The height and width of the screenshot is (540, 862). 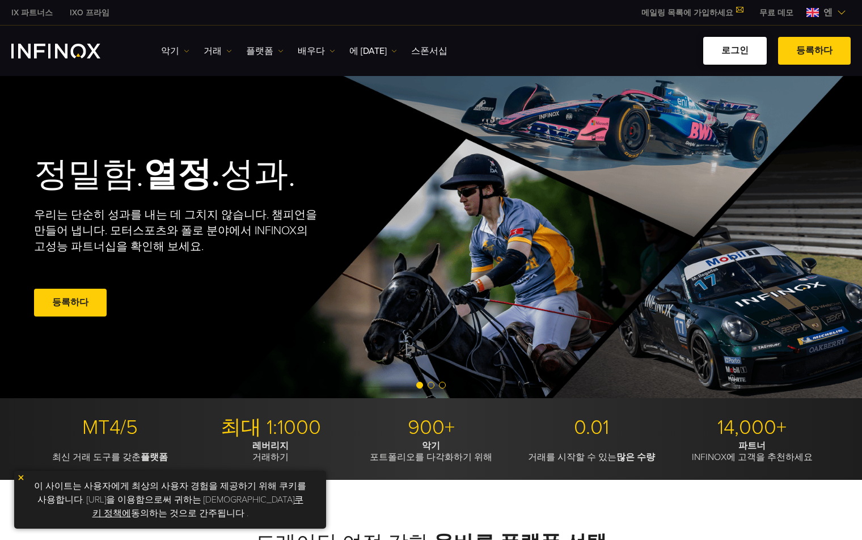 I want to click on font: 최신 거래 도구를 갖춘, so click(x=96, y=457).